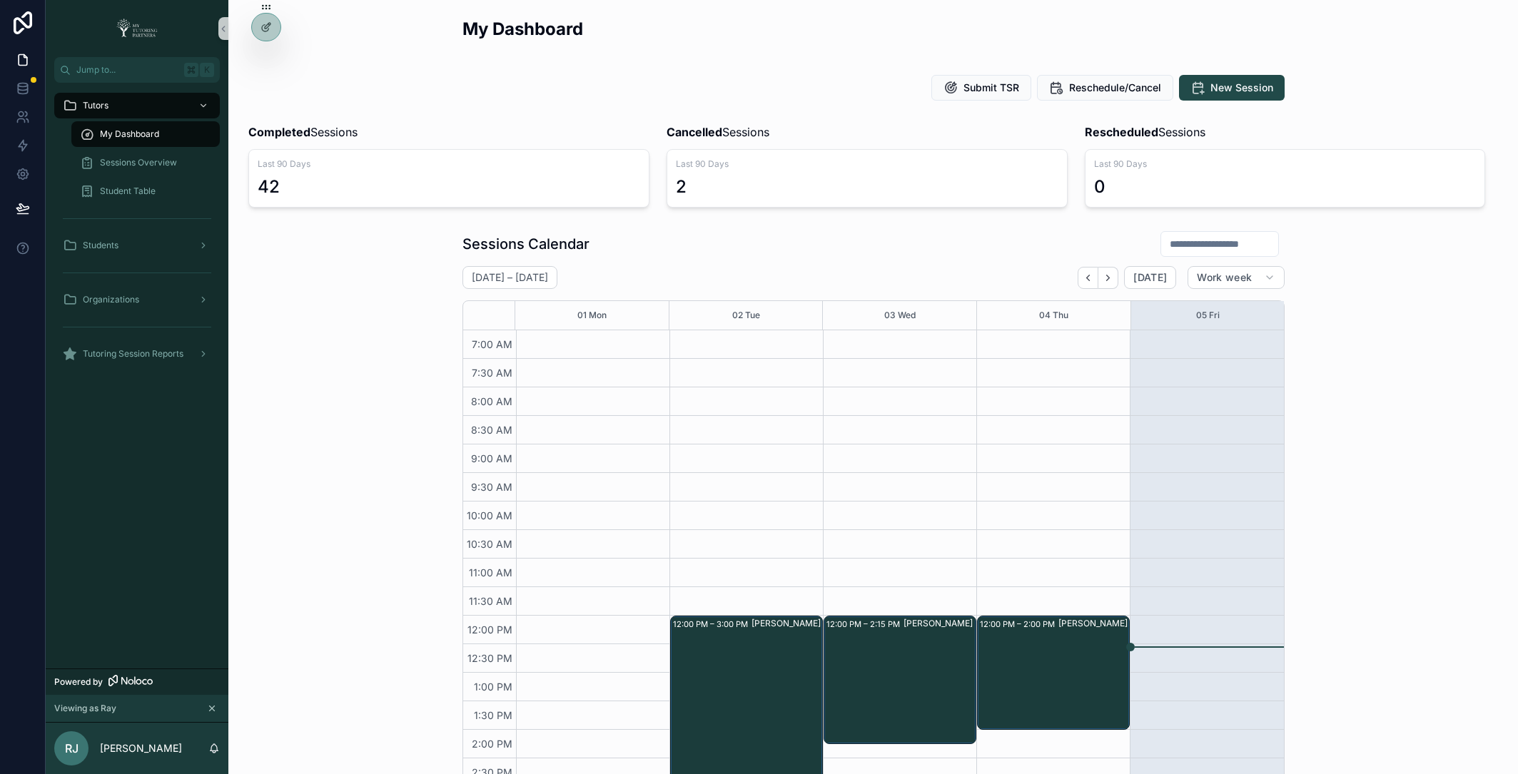 This screenshot has width=1518, height=774. What do you see at coordinates (1207, 315) in the screenshot?
I see `div: 05 Fri` at bounding box center [1207, 315].